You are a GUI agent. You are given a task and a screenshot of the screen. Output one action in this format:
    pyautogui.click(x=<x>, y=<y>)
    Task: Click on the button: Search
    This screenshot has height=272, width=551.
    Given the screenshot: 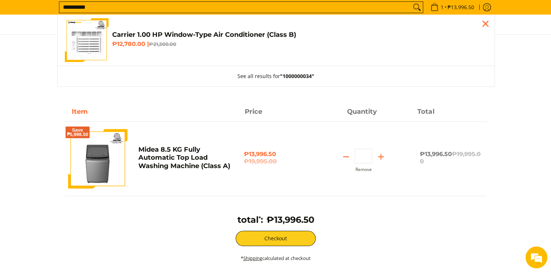 What is the action you would take?
    pyautogui.click(x=417, y=7)
    